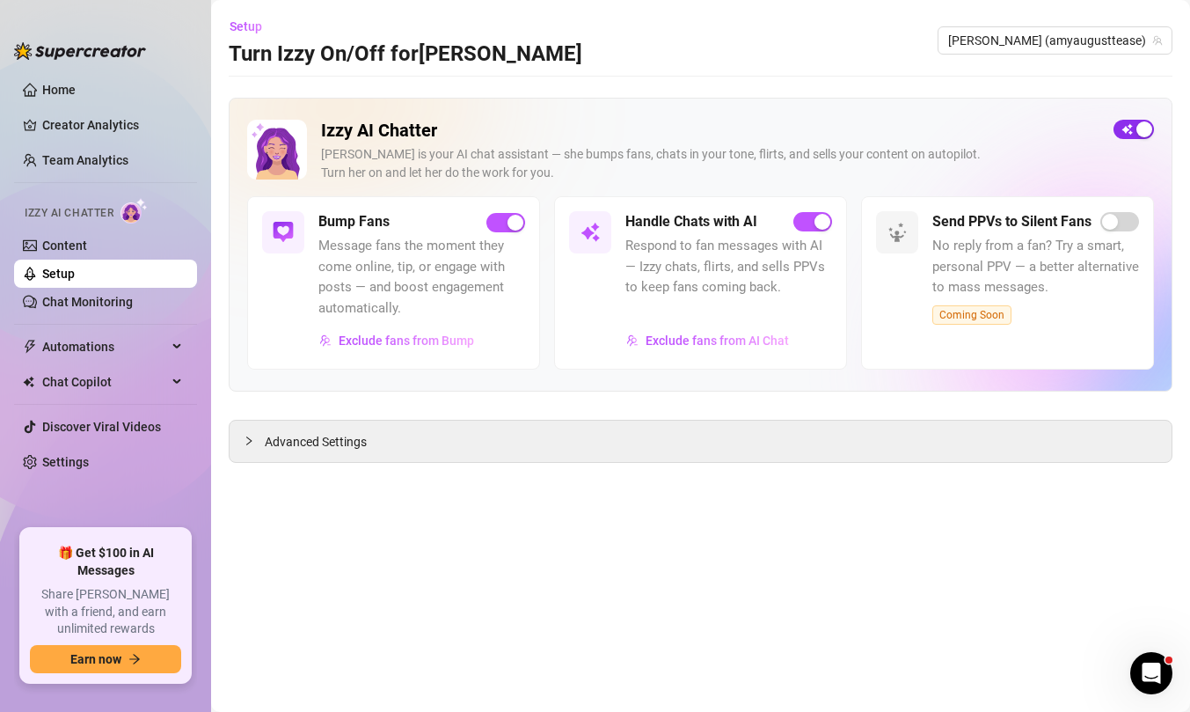  I want to click on span: Message fans the moment they come online, tip, or engage with posts — and boost engagement automa..., so click(421, 277).